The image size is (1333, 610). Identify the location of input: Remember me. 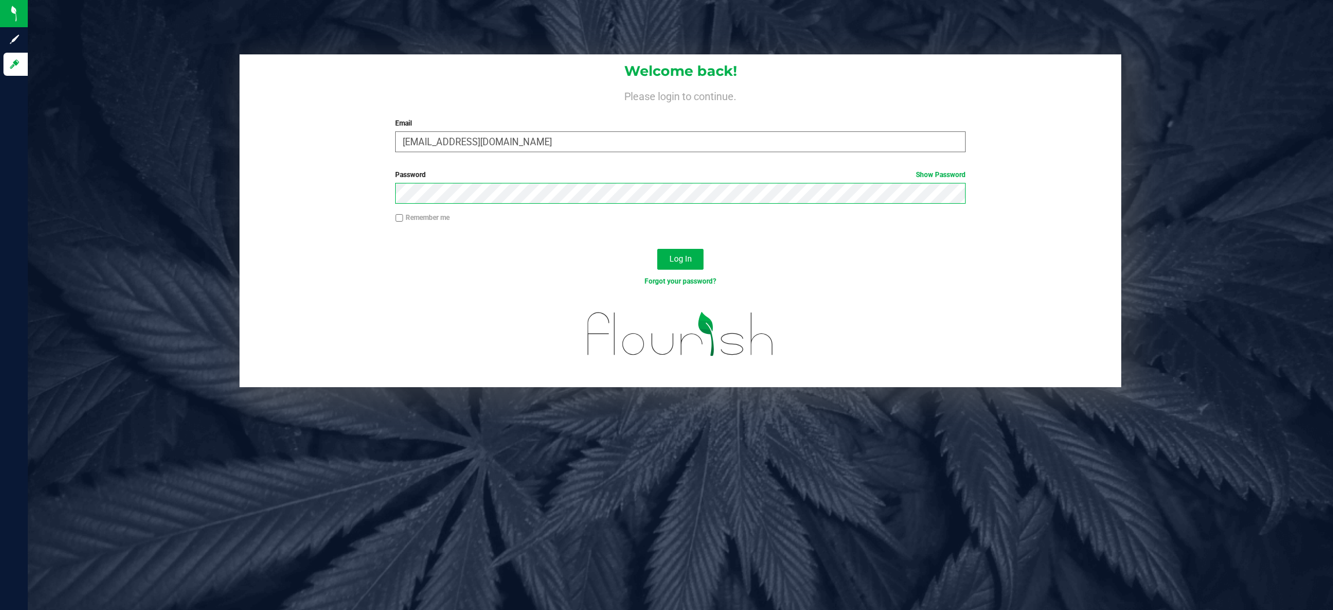
(399, 218).